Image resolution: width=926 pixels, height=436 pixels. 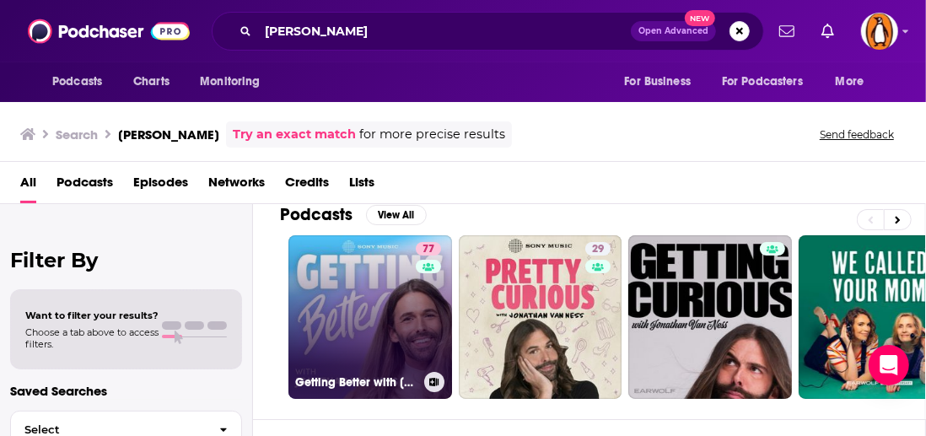 What do you see at coordinates (488, 31) in the screenshot?
I see `div: Search podcasts, credits, & more...` at bounding box center [488, 31].